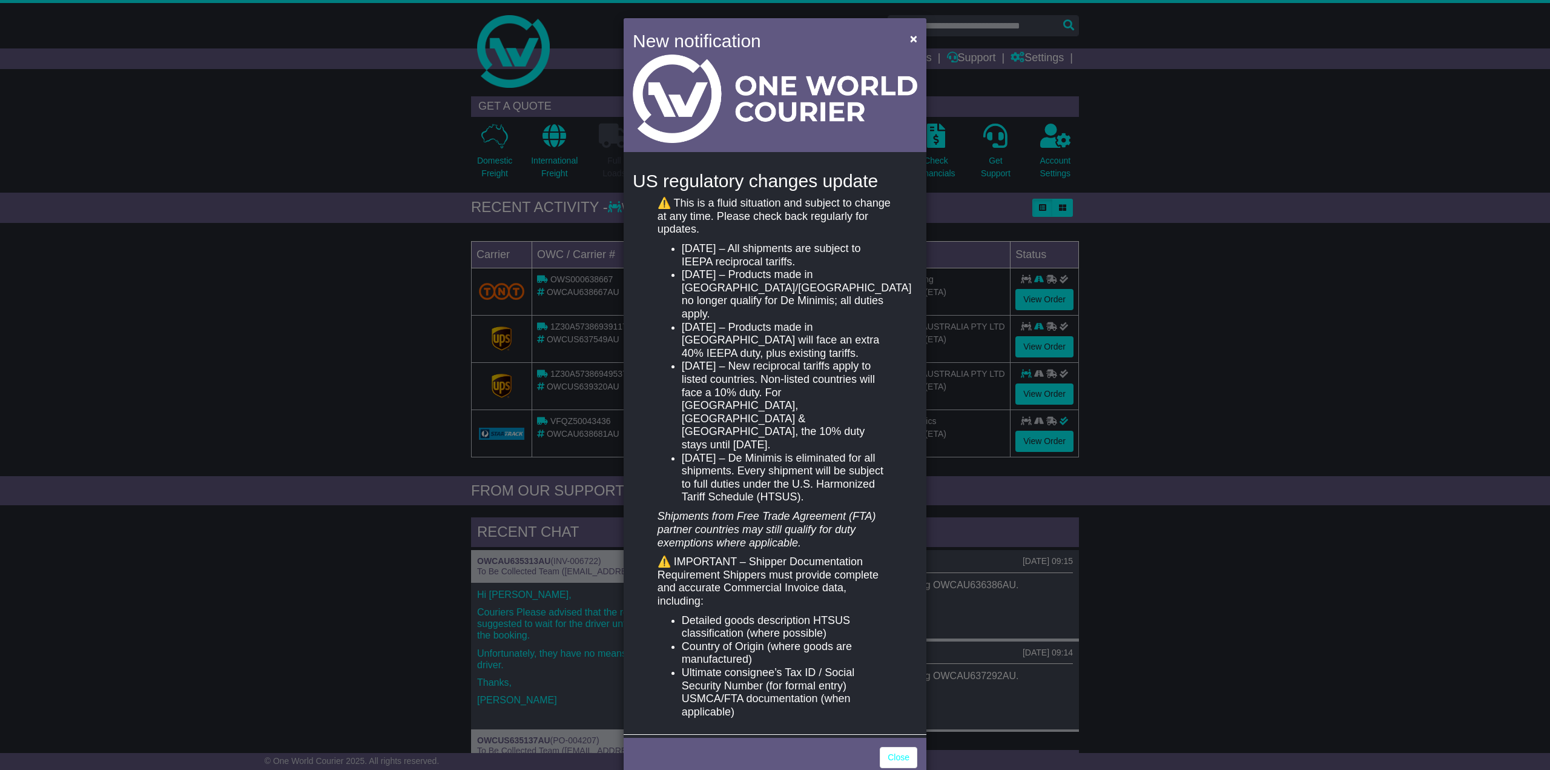  I want to click on p: ⚠️ This is a fluid situation and subject to change at any time. Please check back regularly for u..., so click(775, 216).